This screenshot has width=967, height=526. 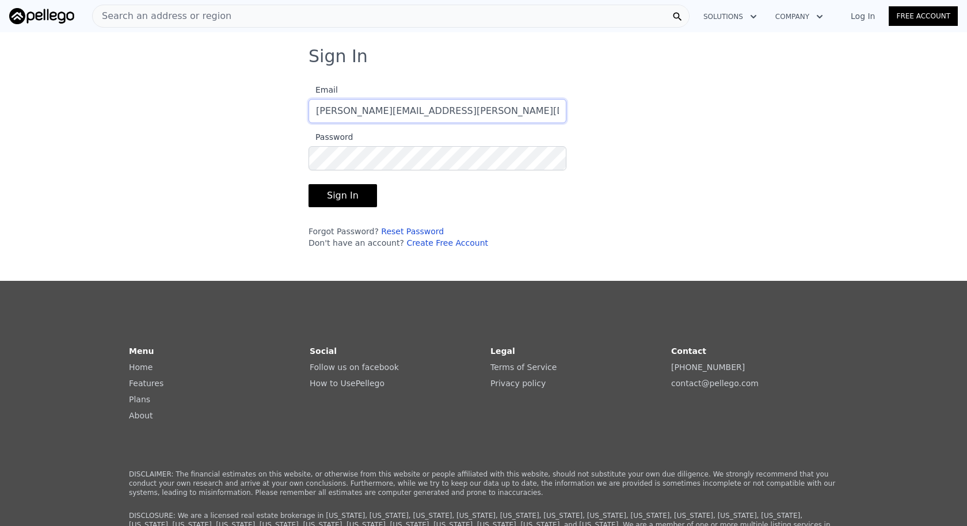 What do you see at coordinates (139, 400) in the screenshot?
I see `a: Plans` at bounding box center [139, 400].